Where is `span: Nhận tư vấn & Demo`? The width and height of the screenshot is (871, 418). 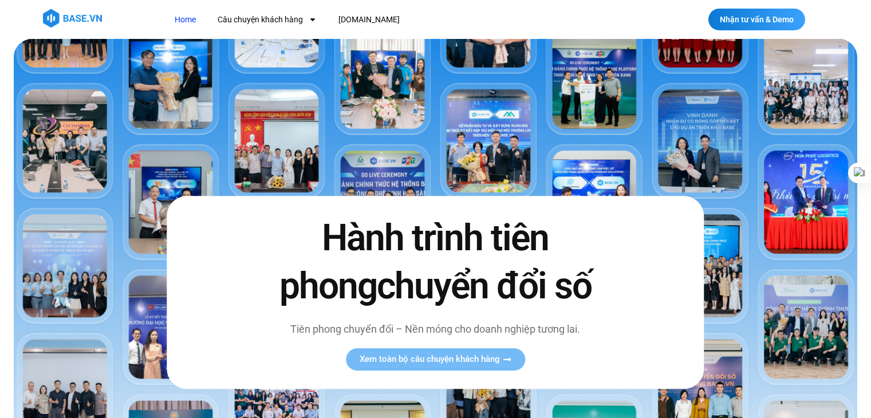 span: Nhận tư vấn & Demo is located at coordinates (757, 19).